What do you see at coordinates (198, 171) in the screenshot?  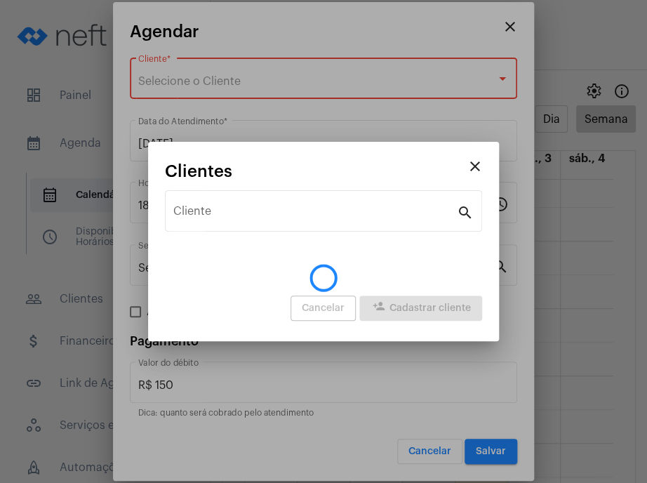 I see `span: Clientes` at bounding box center [198, 171].